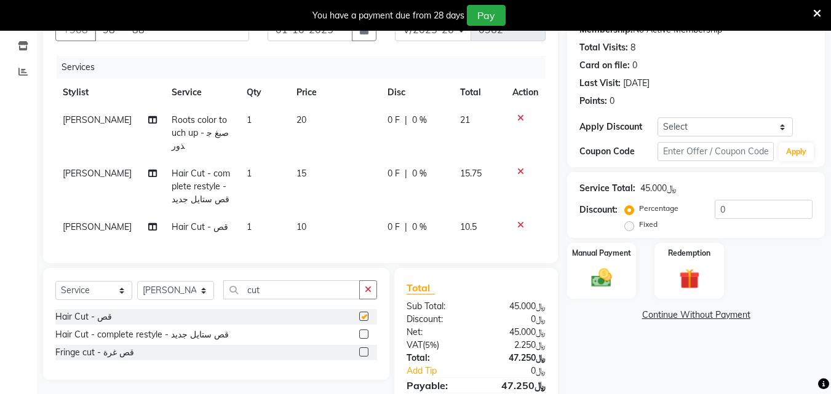 The image size is (831, 394). Describe the element at coordinates (618, 127) in the screenshot. I see `div: Apply Discount` at that location.